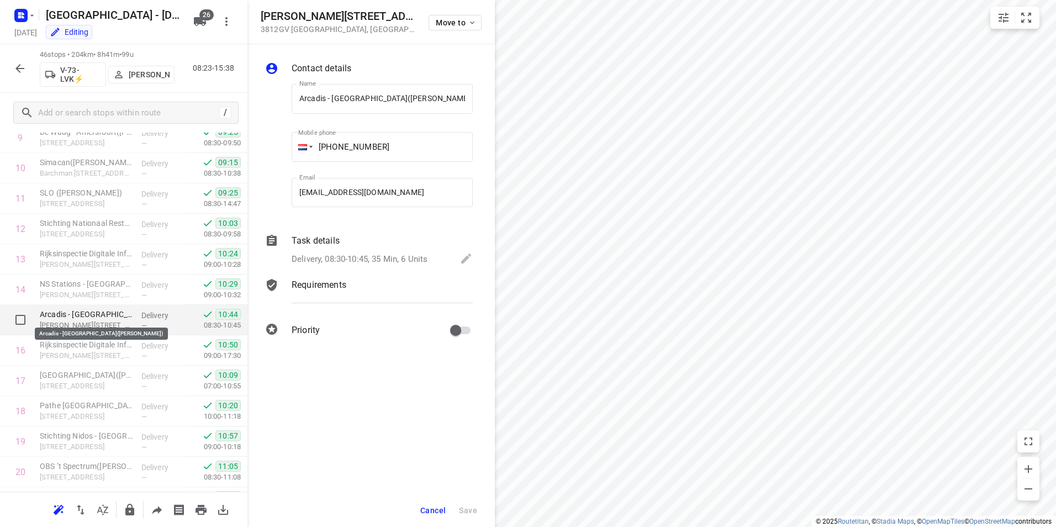  I want to click on span: 10:50, so click(228, 344).